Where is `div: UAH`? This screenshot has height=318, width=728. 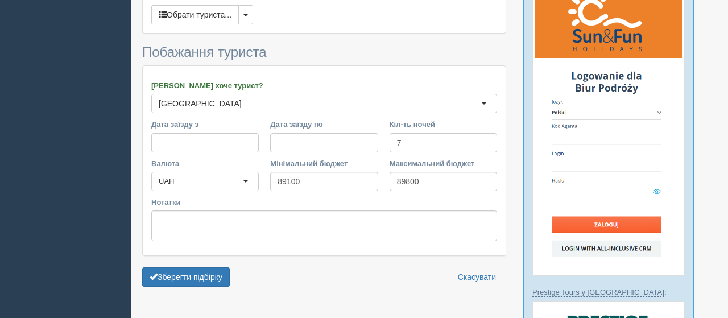 div: UAH is located at coordinates (166, 181).